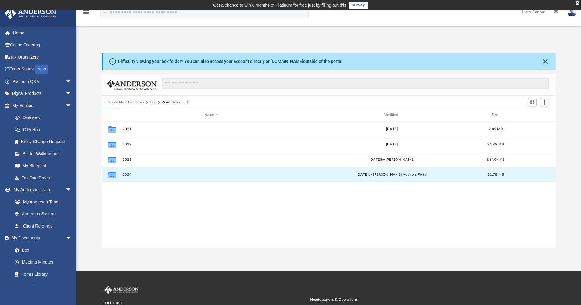 The width and height of the screenshot is (581, 305). Describe the element at coordinates (43, 286) in the screenshot. I see `a: Notarize` at that location.